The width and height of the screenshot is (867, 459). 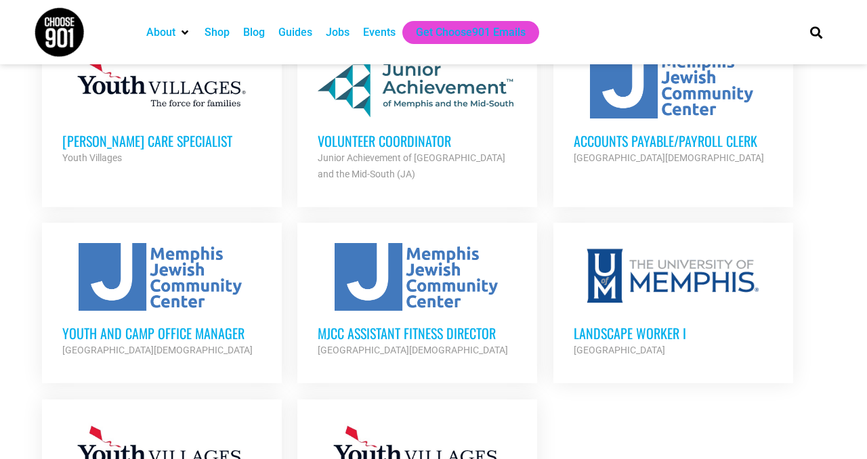 What do you see at coordinates (217, 33) in the screenshot?
I see `div: Shop` at bounding box center [217, 33].